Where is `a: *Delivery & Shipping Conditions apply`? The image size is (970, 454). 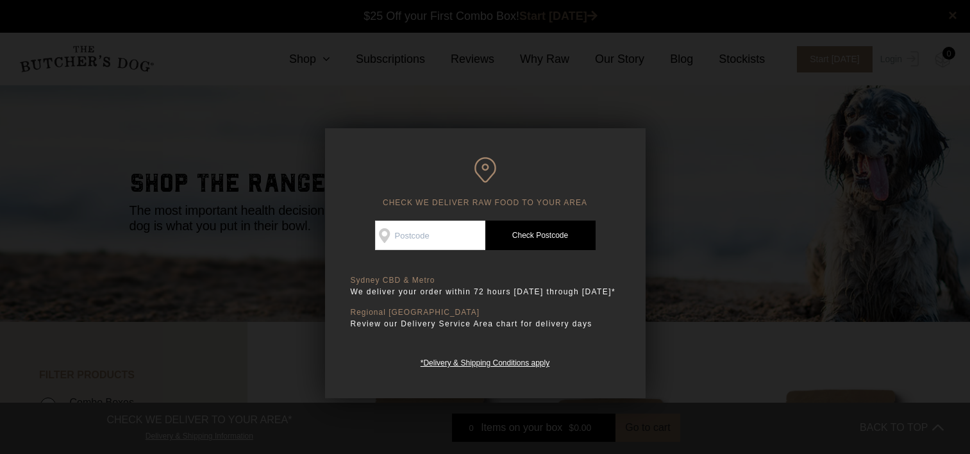
a: *Delivery & Shipping Conditions apply is located at coordinates (485, 361).